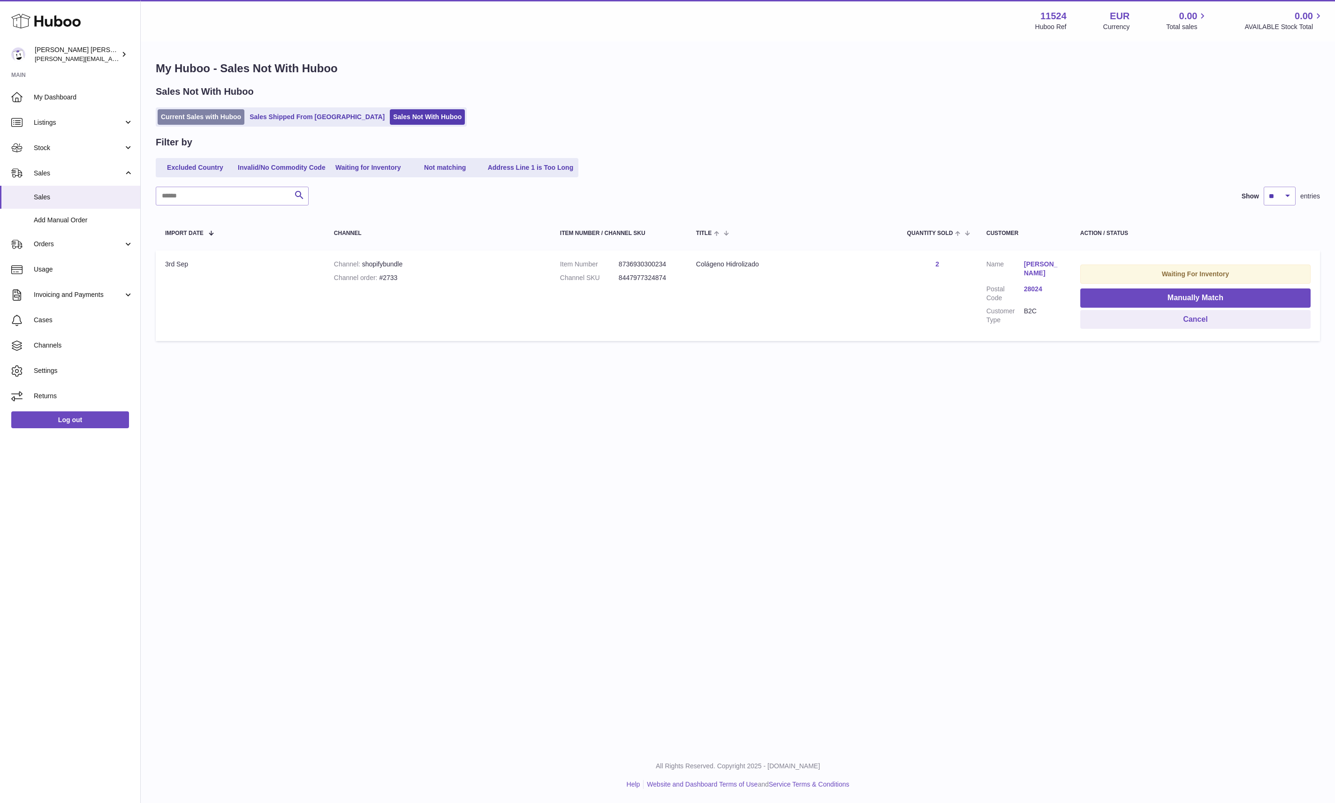 This screenshot has width=1335, height=803. What do you see at coordinates (281, 167) in the screenshot?
I see `a: Invalid/No Commodity Code` at bounding box center [281, 167].